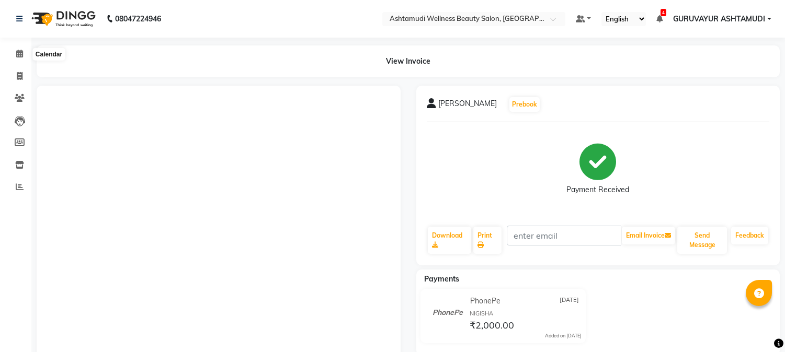  What do you see at coordinates (663, 13) in the screenshot?
I see `span: 4` at bounding box center [663, 13].